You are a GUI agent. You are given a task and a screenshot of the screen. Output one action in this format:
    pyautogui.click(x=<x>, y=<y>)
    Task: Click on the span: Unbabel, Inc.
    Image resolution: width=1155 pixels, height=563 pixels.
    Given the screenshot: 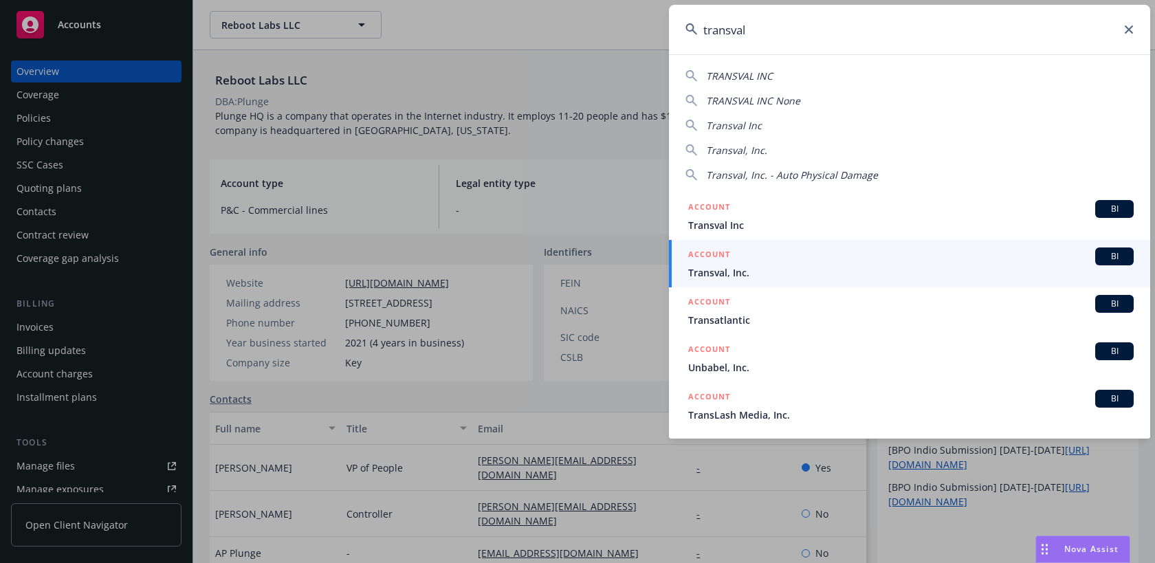 What is the action you would take?
    pyautogui.click(x=911, y=367)
    